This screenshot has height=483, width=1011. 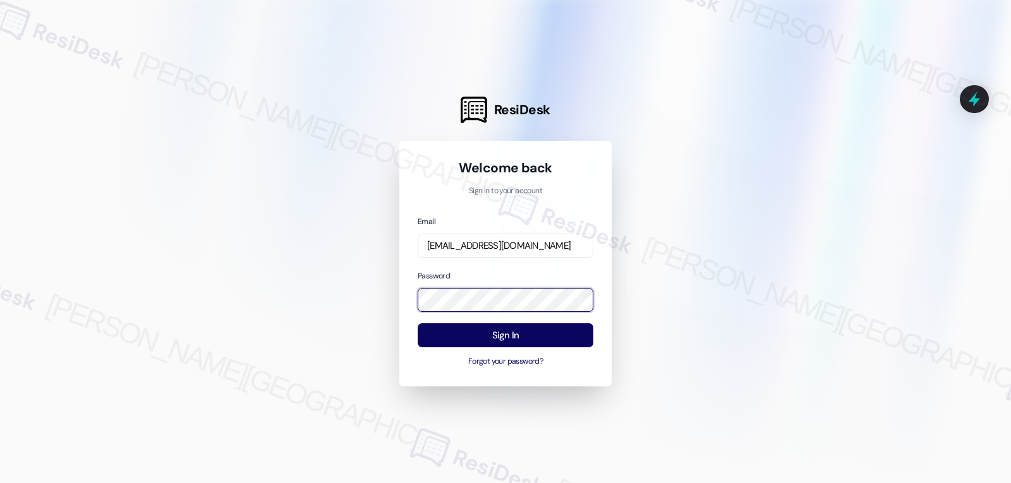 What do you see at coordinates (426, 222) in the screenshot?
I see `label: Email` at bounding box center [426, 222].